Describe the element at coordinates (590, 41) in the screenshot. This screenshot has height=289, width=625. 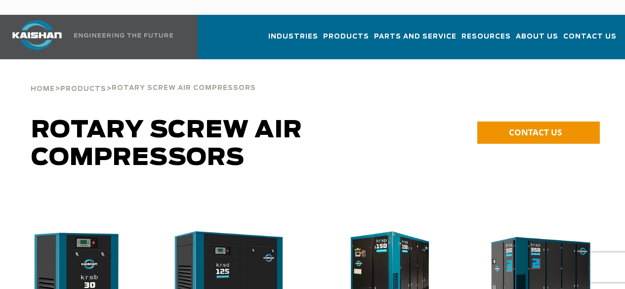
I see `a: Contact Us` at that location.